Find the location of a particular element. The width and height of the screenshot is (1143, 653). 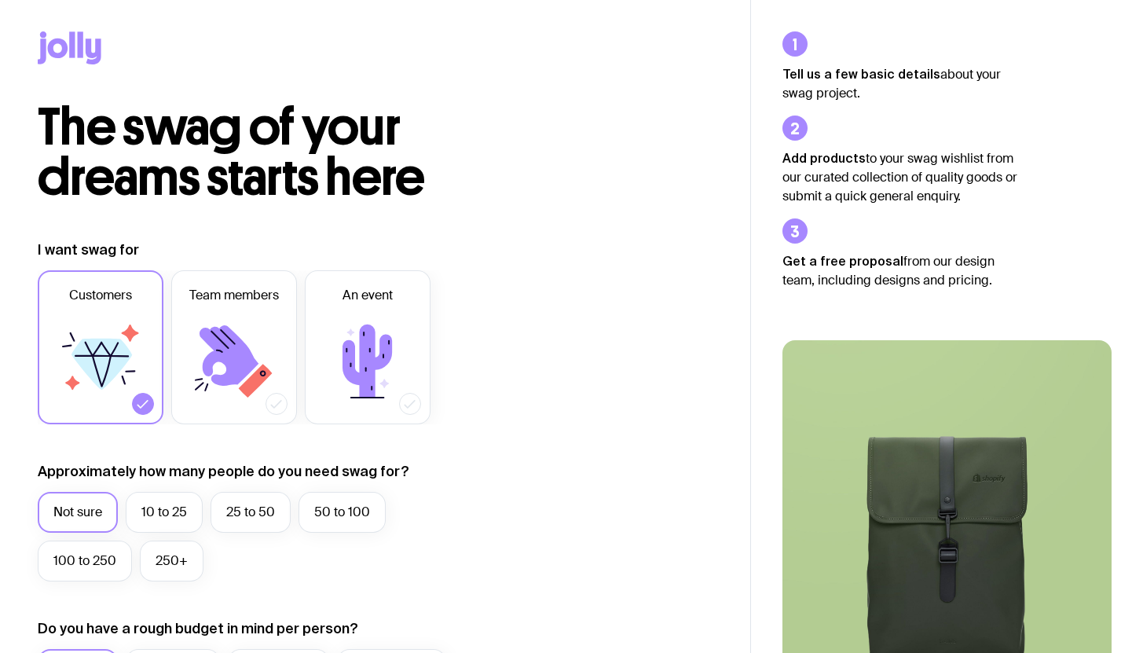

p: about your swag project. is located at coordinates (901, 83).